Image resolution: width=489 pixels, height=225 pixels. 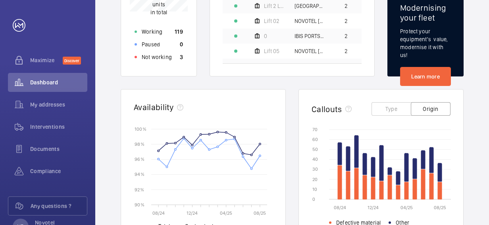 I want to click on h2: Modernising your fleet, so click(x=425, y=13).